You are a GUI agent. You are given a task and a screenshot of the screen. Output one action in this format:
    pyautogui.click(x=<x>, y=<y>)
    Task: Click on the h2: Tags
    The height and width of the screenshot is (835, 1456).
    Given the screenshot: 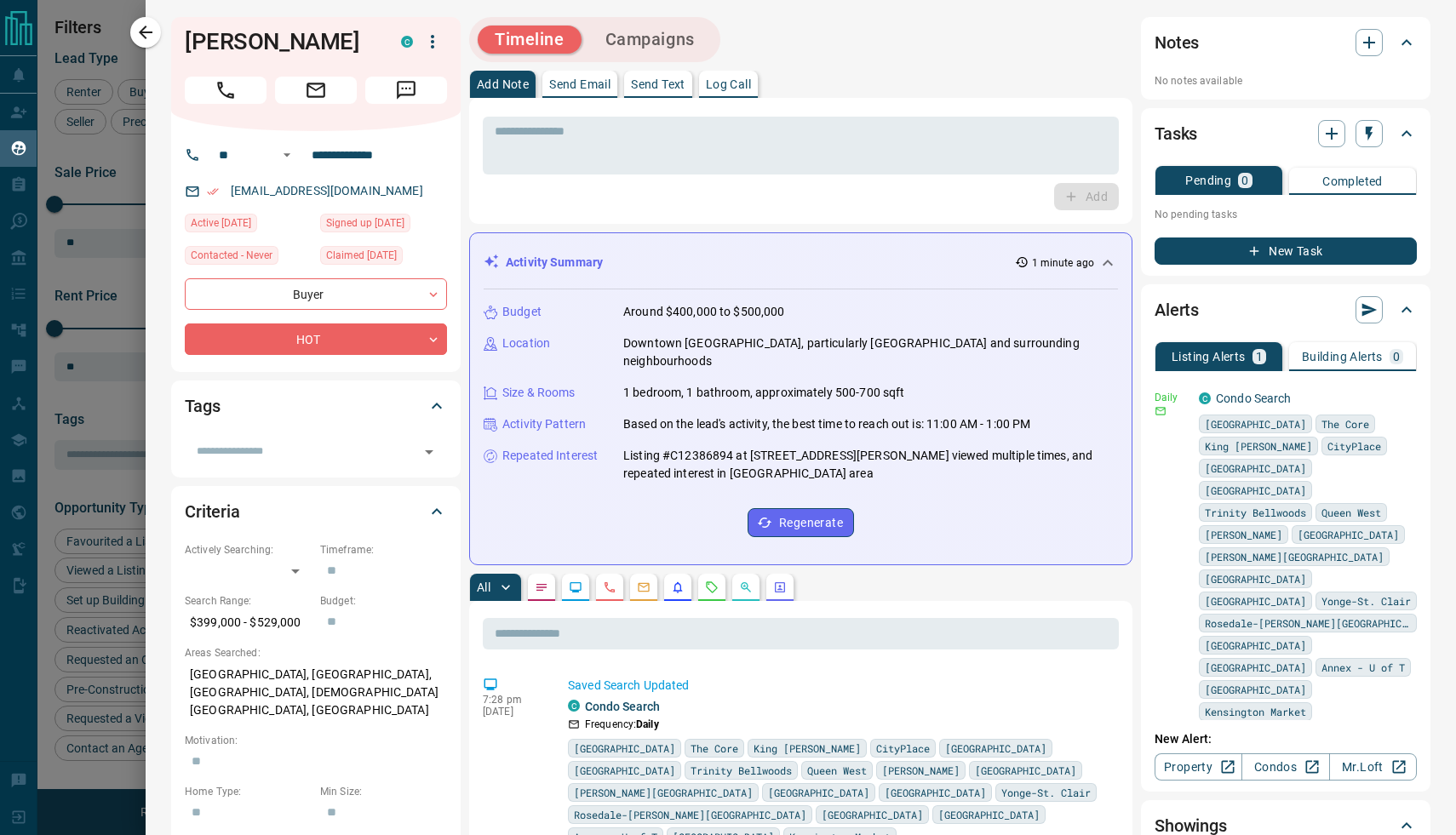 What is the action you would take?
    pyautogui.click(x=202, y=406)
    